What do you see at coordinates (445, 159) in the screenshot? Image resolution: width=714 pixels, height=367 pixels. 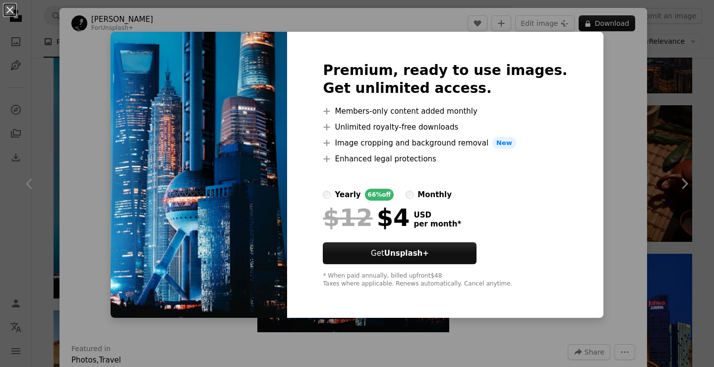 I see `li: Enhanced legal protections` at bounding box center [445, 159].